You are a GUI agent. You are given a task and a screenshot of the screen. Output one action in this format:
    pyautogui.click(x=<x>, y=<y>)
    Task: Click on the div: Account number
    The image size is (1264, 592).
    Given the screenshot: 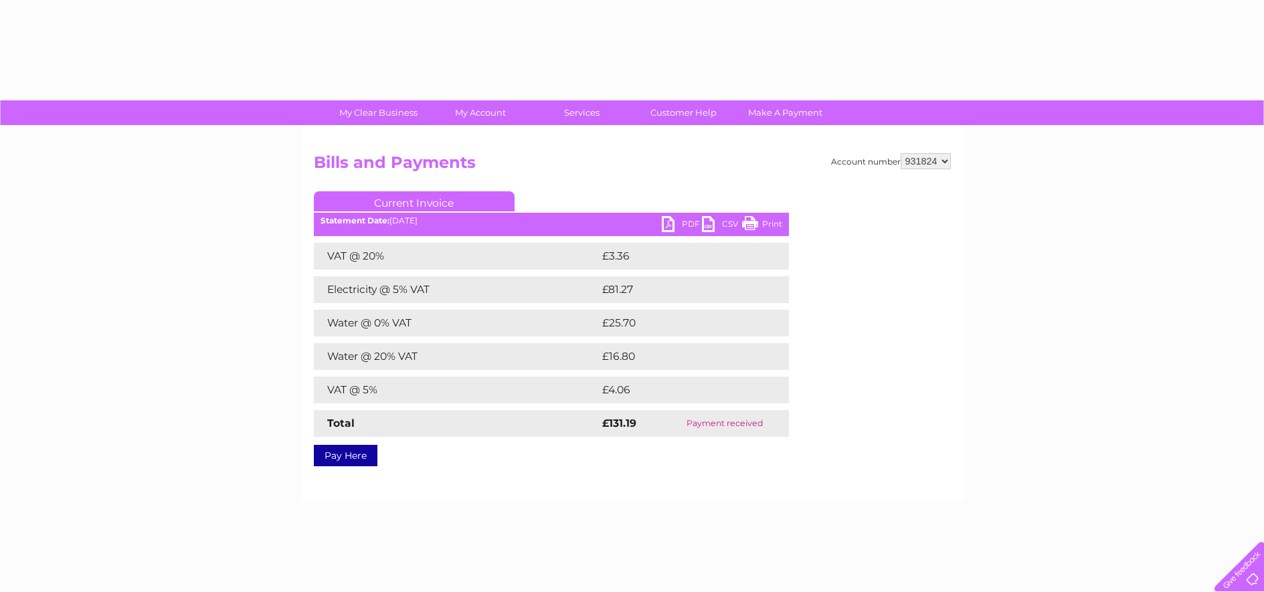 What is the action you would take?
    pyautogui.click(x=890, y=161)
    